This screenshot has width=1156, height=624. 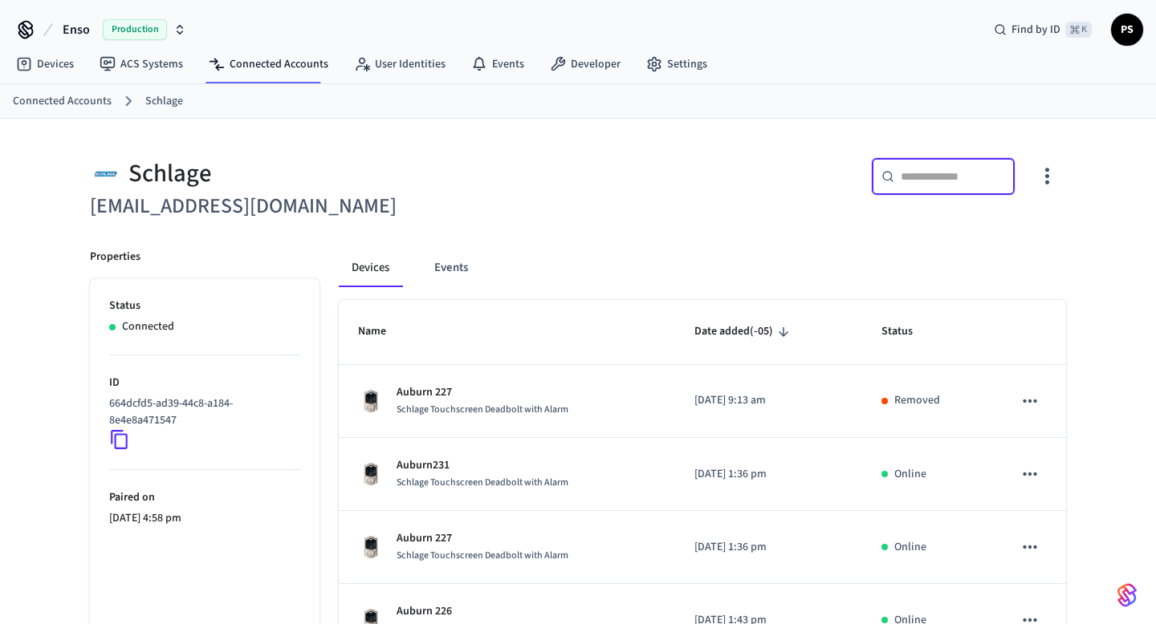 What do you see at coordinates (45, 64) in the screenshot?
I see `a: Devices` at bounding box center [45, 64].